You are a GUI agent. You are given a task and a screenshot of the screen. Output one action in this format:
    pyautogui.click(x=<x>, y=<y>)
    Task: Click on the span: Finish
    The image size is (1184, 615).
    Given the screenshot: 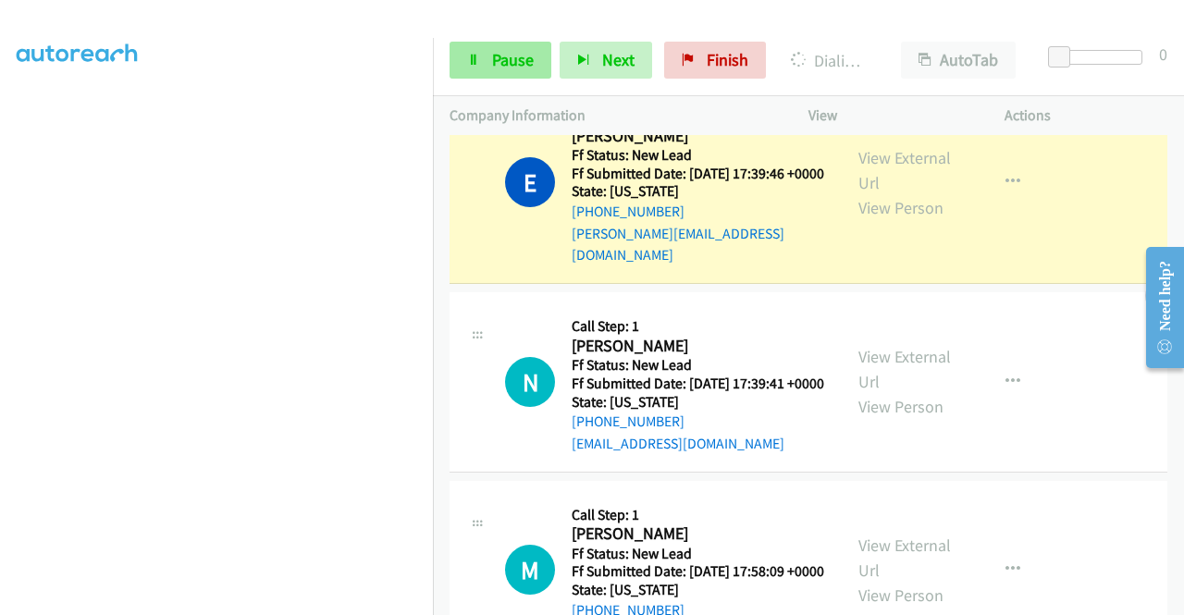 What is the action you would take?
    pyautogui.click(x=727, y=59)
    